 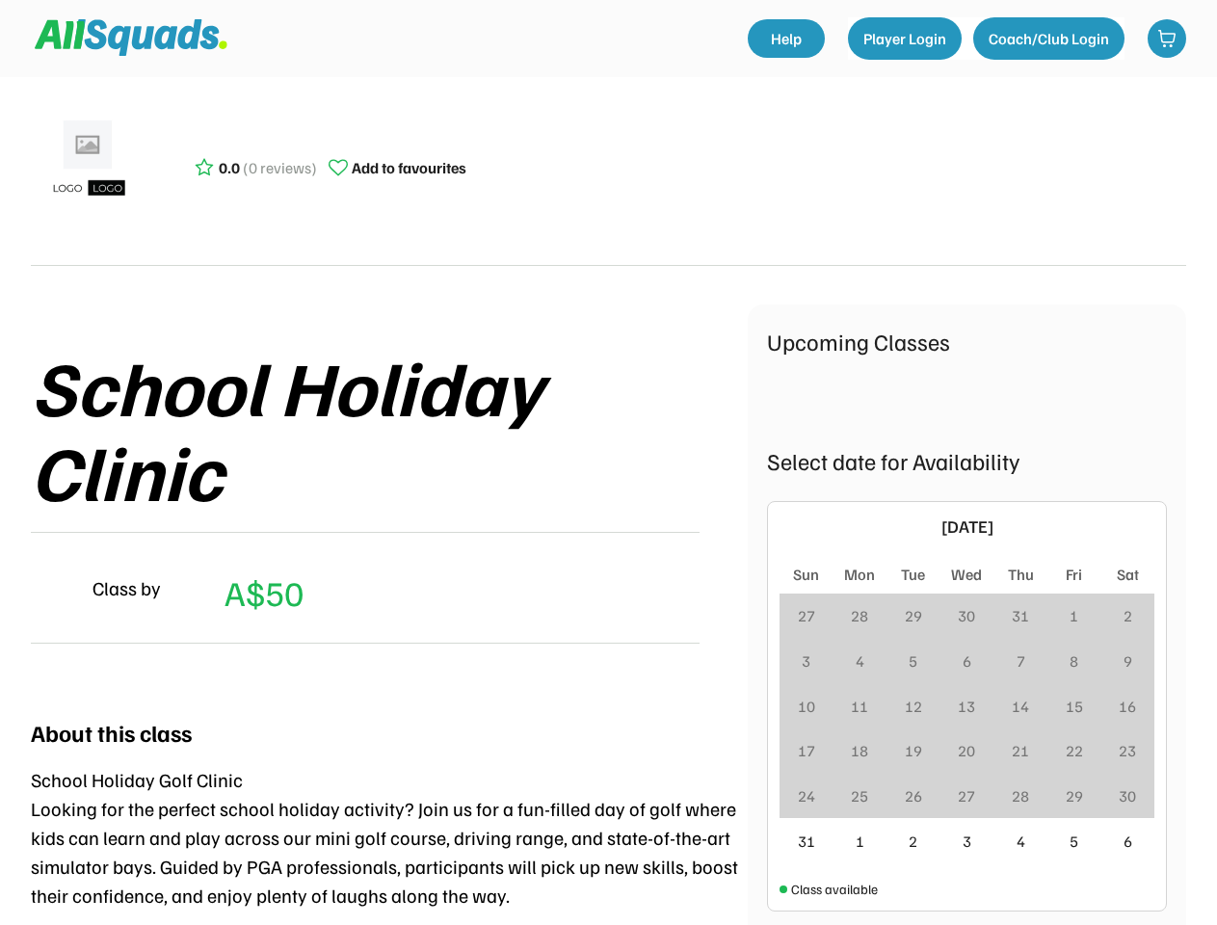 I want to click on img: shopping-cart-01%20%281%29.svg, so click(x=1167, y=39).